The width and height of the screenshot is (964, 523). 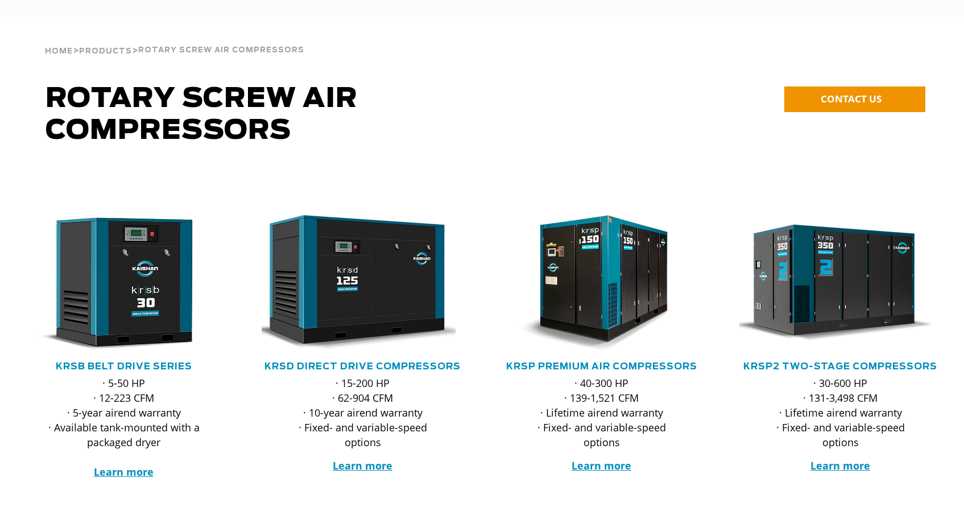 I want to click on div: krsb30, so click(x=124, y=283).